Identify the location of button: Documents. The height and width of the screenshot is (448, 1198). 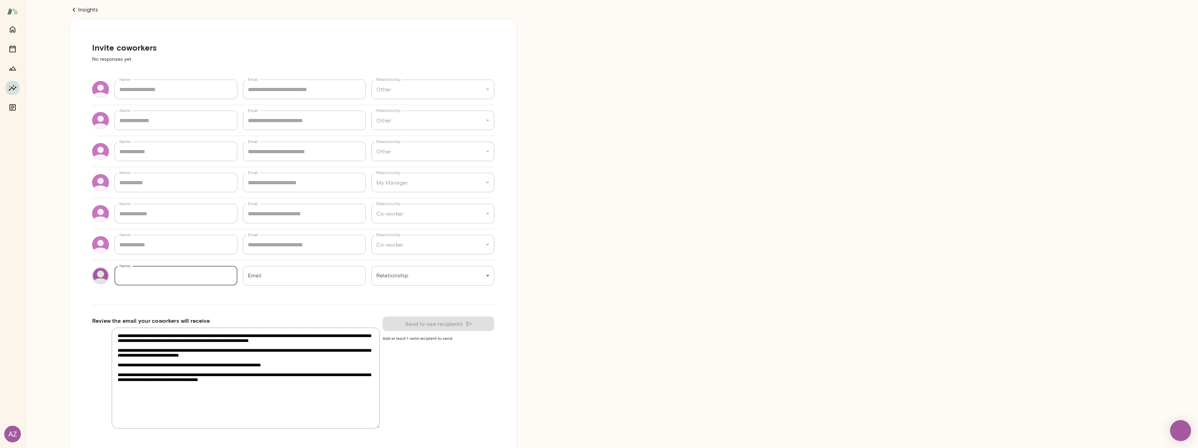
(13, 108).